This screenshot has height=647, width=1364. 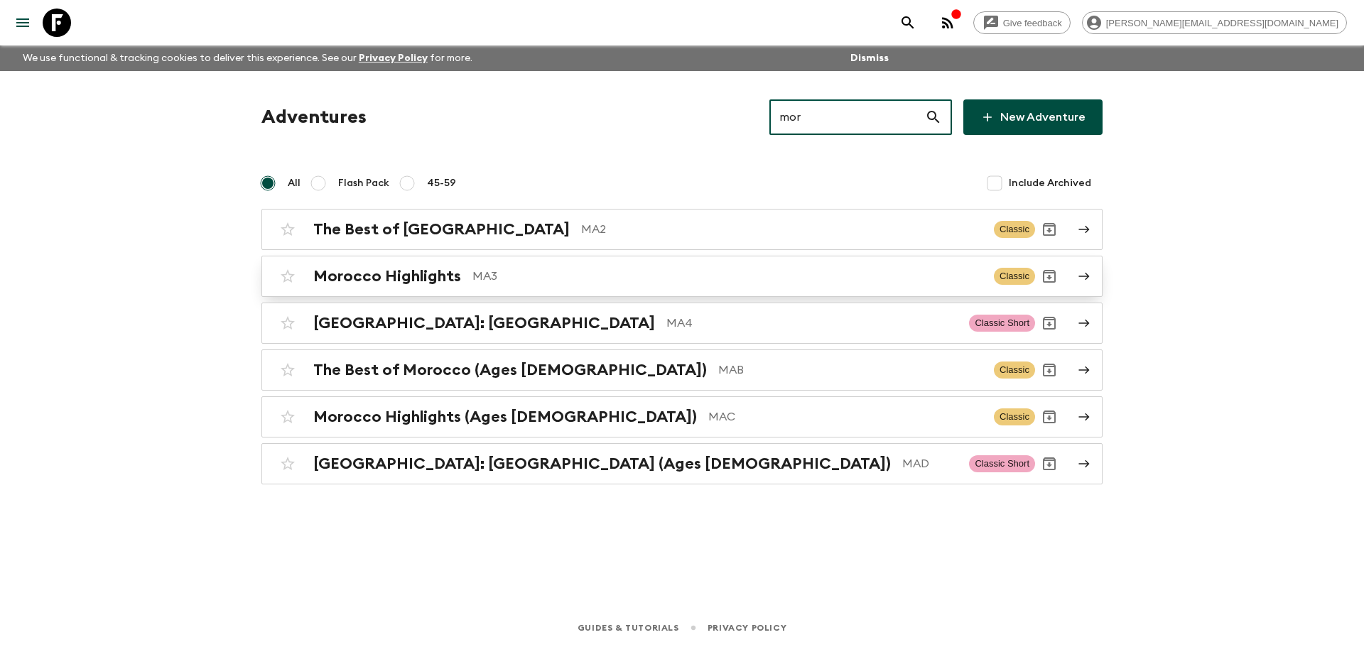 I want to click on span: Flash Pack, so click(x=364, y=183).